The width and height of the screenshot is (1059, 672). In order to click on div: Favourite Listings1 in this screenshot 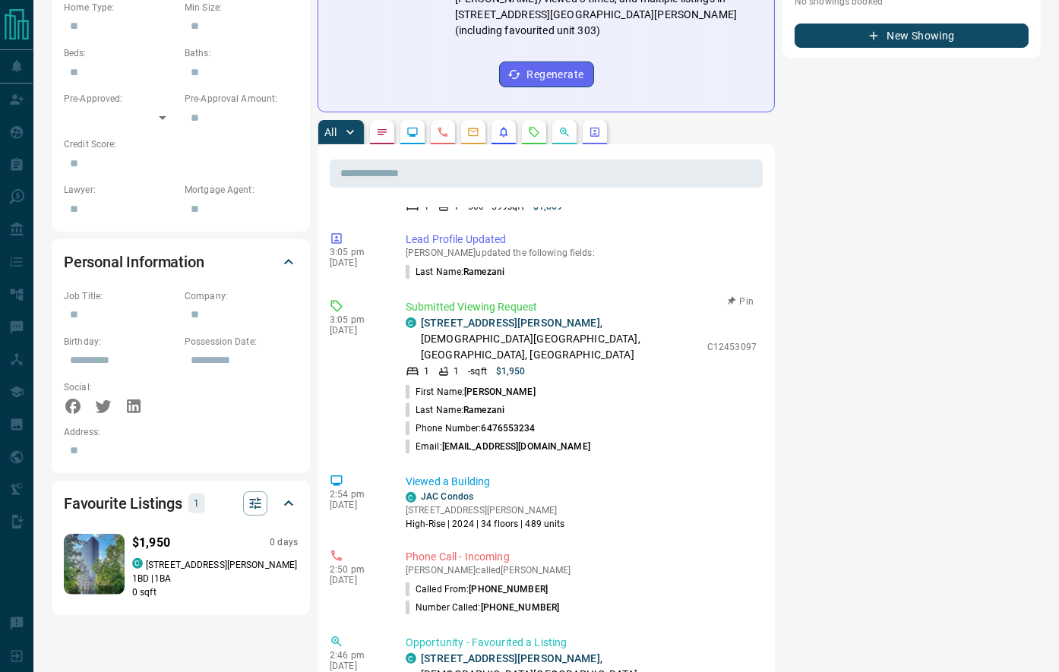, I will do `click(181, 503)`.